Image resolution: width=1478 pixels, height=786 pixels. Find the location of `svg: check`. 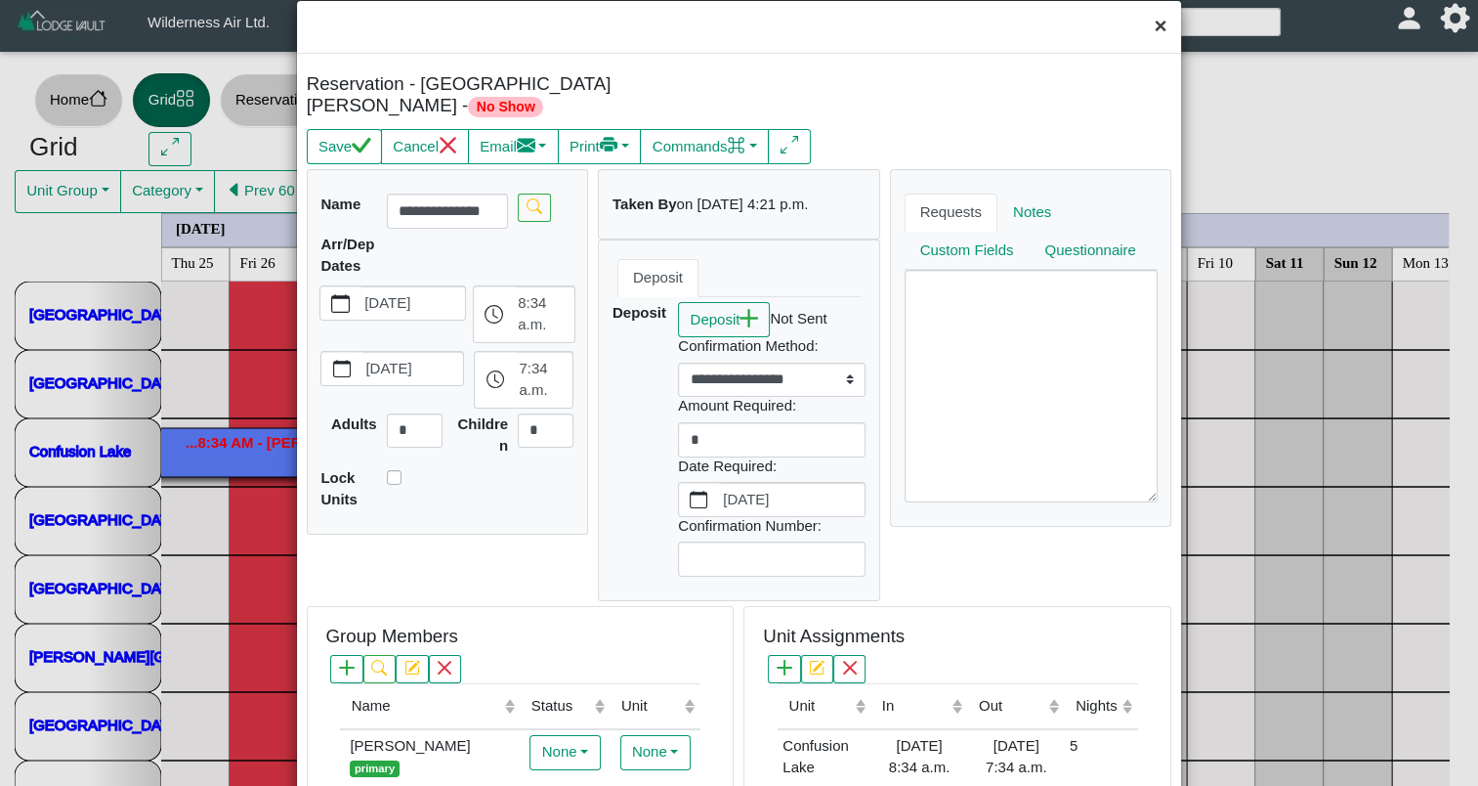

svg: check is located at coordinates (361, 145).